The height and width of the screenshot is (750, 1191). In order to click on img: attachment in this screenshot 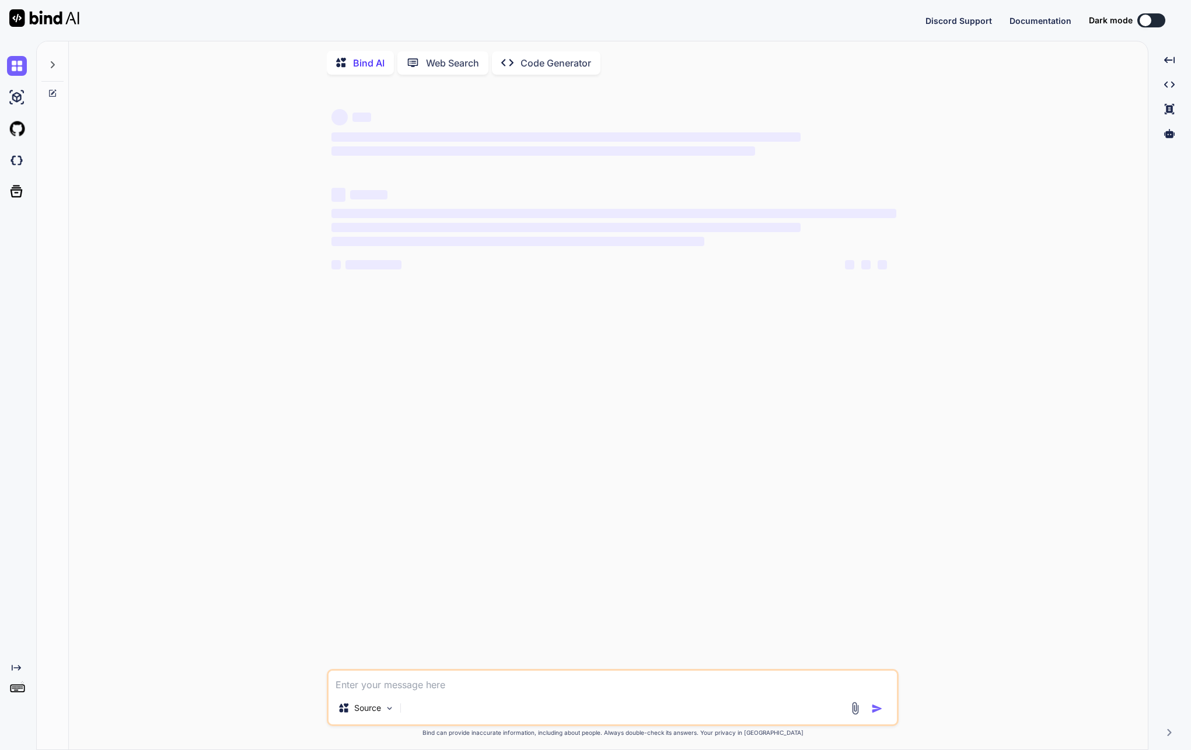, I will do `click(855, 708)`.